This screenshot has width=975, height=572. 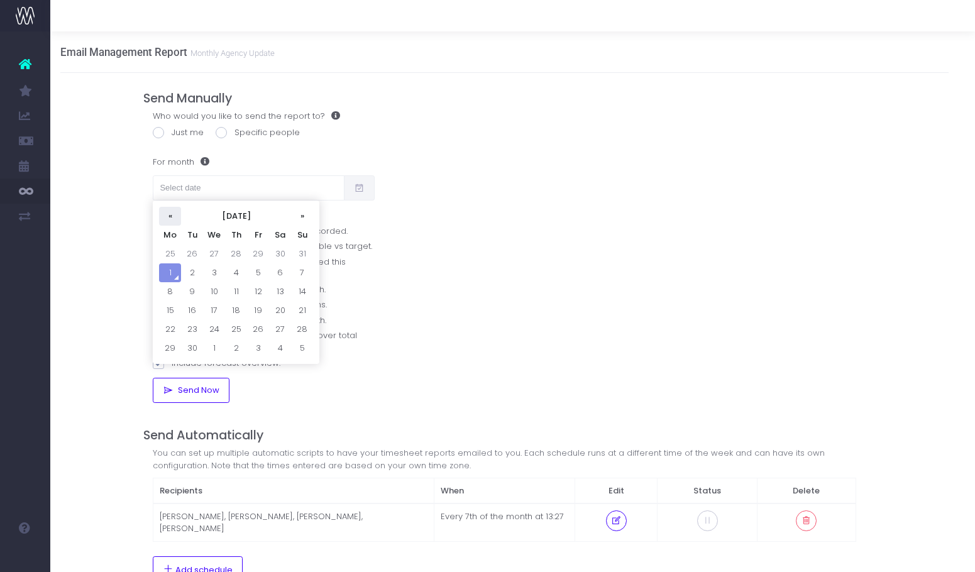 I want to click on th: Fr, so click(x=258, y=235).